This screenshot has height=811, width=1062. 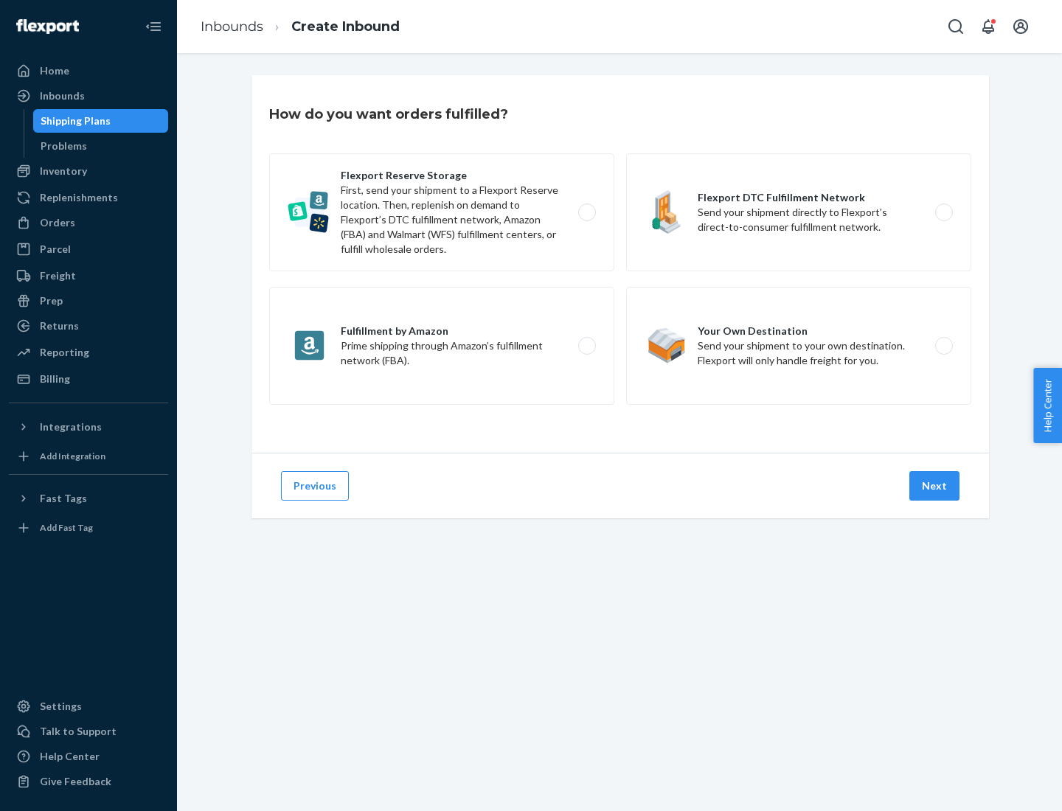 I want to click on button: Close Navigation, so click(x=153, y=27).